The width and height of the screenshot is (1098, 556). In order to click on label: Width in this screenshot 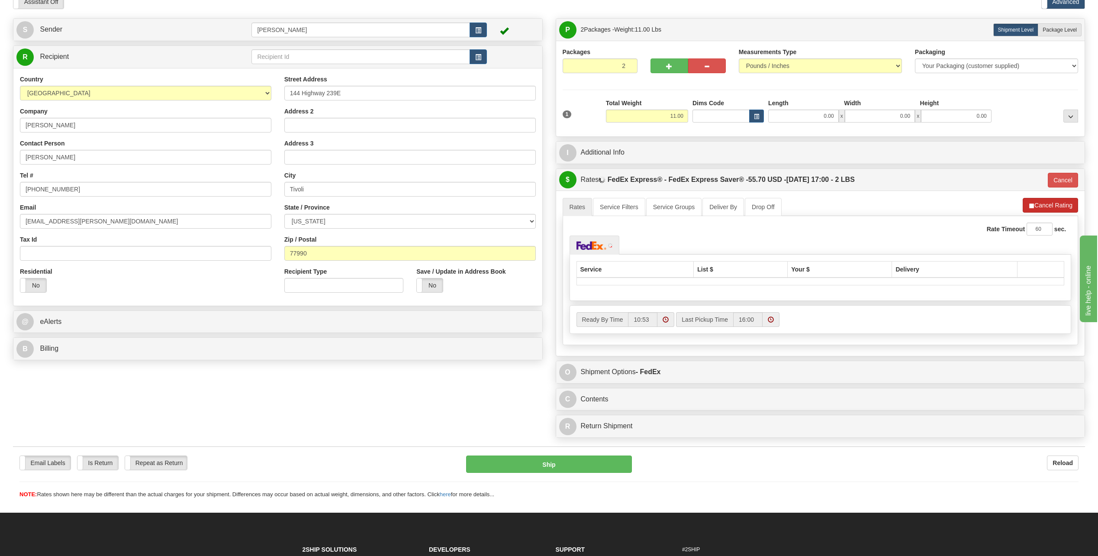, I will do `click(853, 103)`.